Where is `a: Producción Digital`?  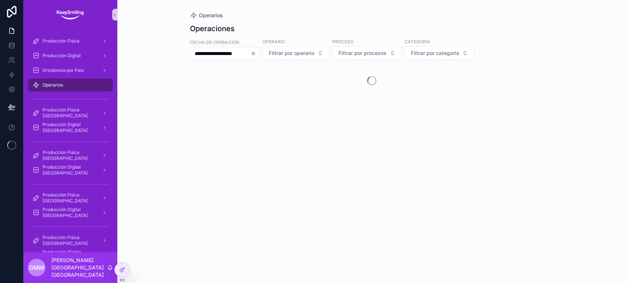
a: Producción Digital is located at coordinates (70, 56).